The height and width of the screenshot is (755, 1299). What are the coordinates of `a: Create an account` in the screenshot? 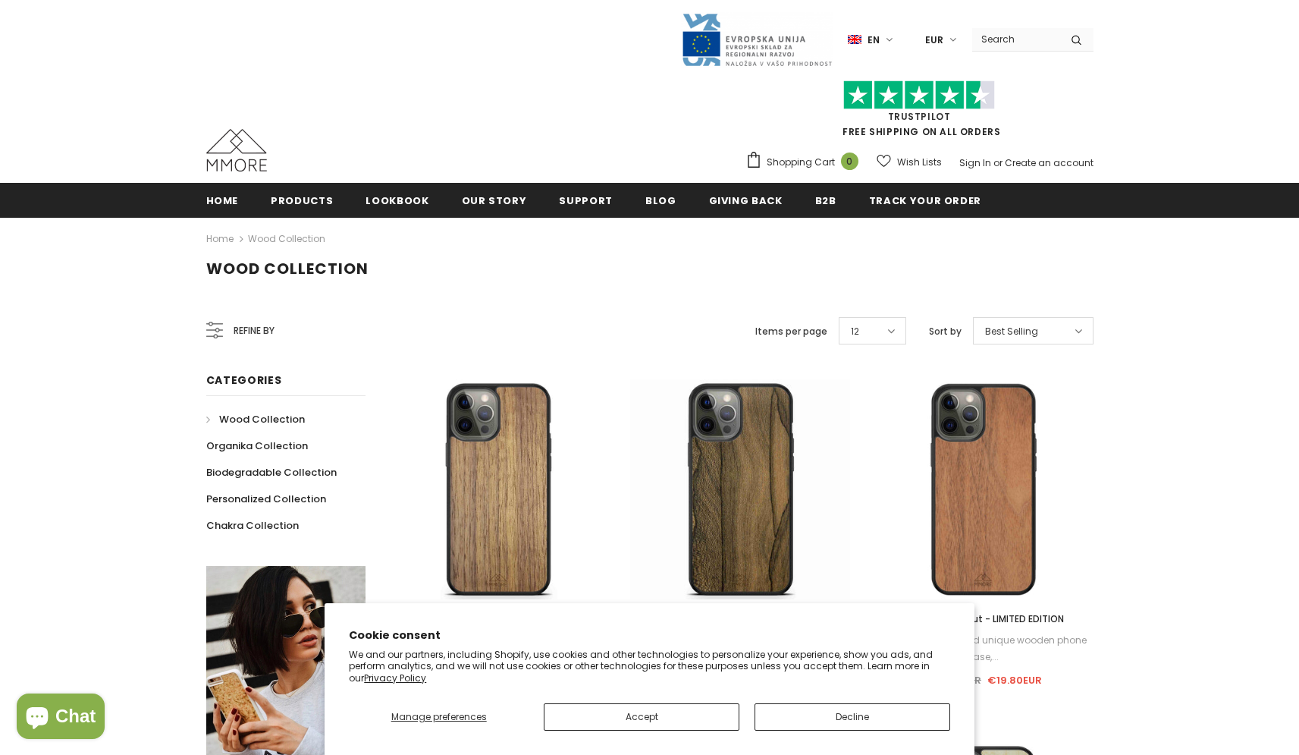 It's located at (1049, 162).